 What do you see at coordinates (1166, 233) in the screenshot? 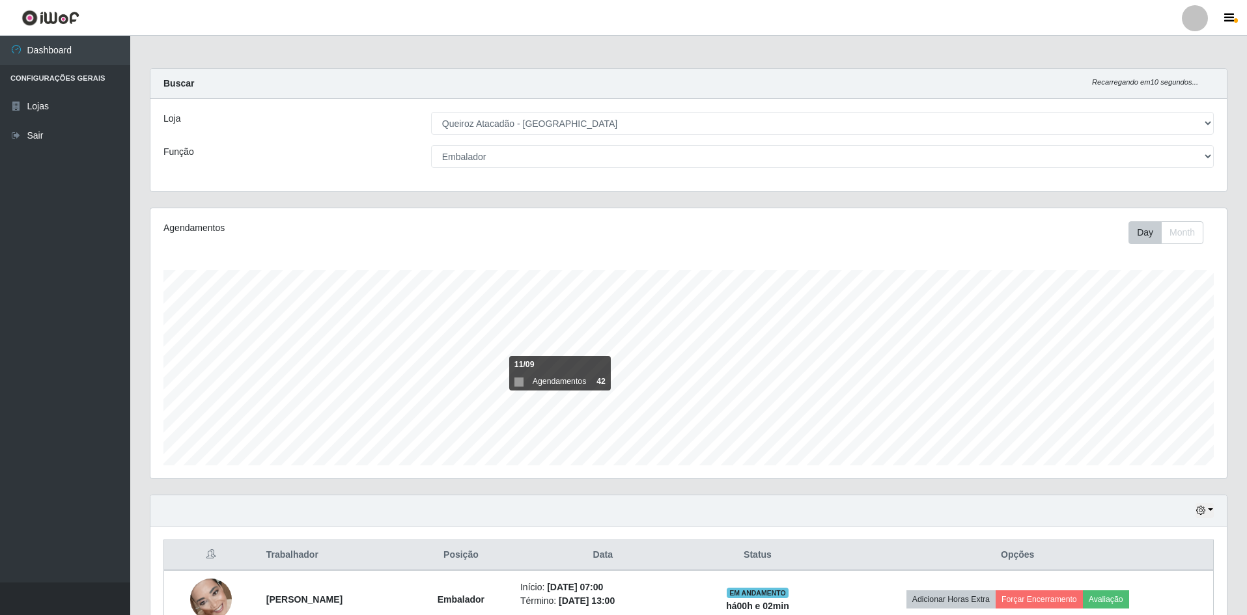
I see `div: First group` at bounding box center [1166, 233].